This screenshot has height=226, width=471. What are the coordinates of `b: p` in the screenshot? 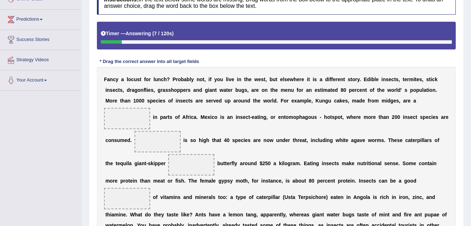 It's located at (151, 101).